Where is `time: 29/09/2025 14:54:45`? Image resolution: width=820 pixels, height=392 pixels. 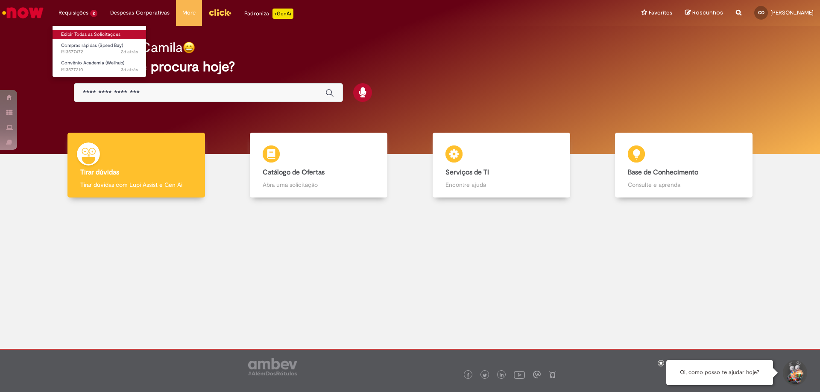 time: 29/09/2025 14:54:45 is located at coordinates (129, 52).